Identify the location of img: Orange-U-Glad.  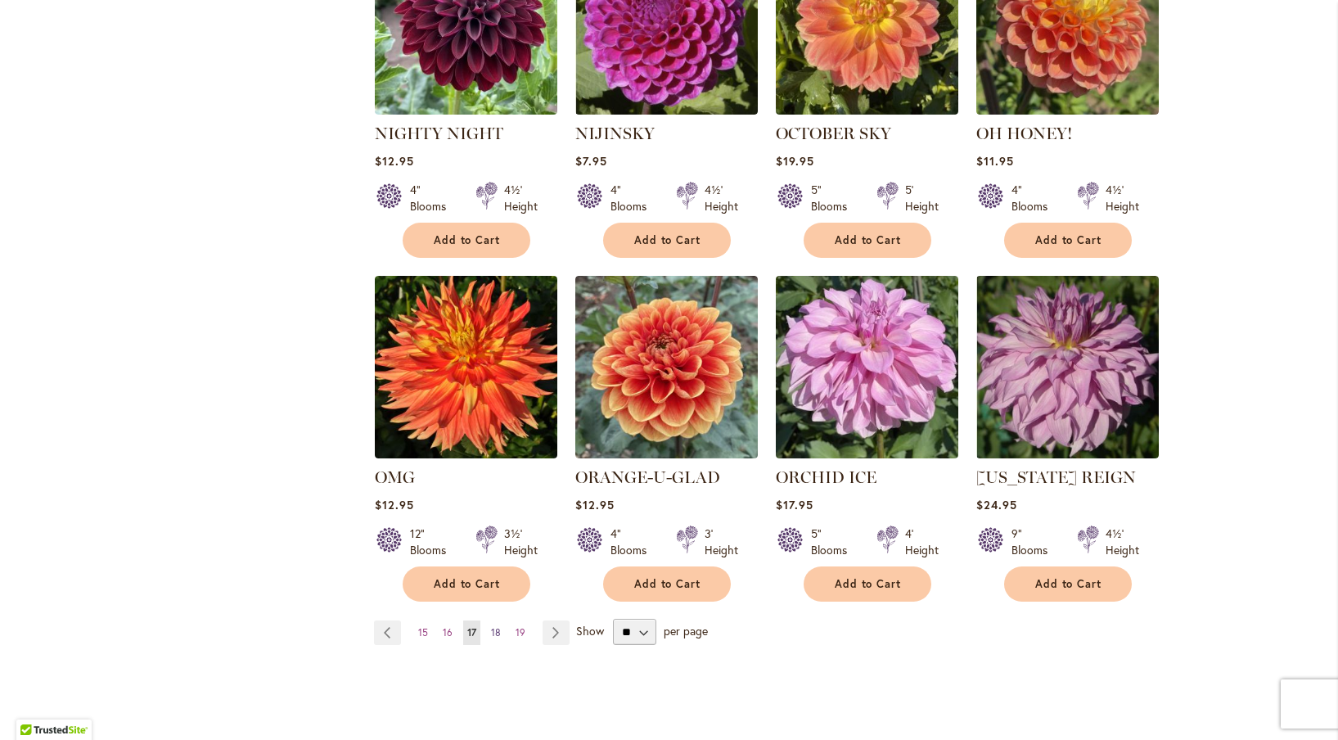
(666, 367).